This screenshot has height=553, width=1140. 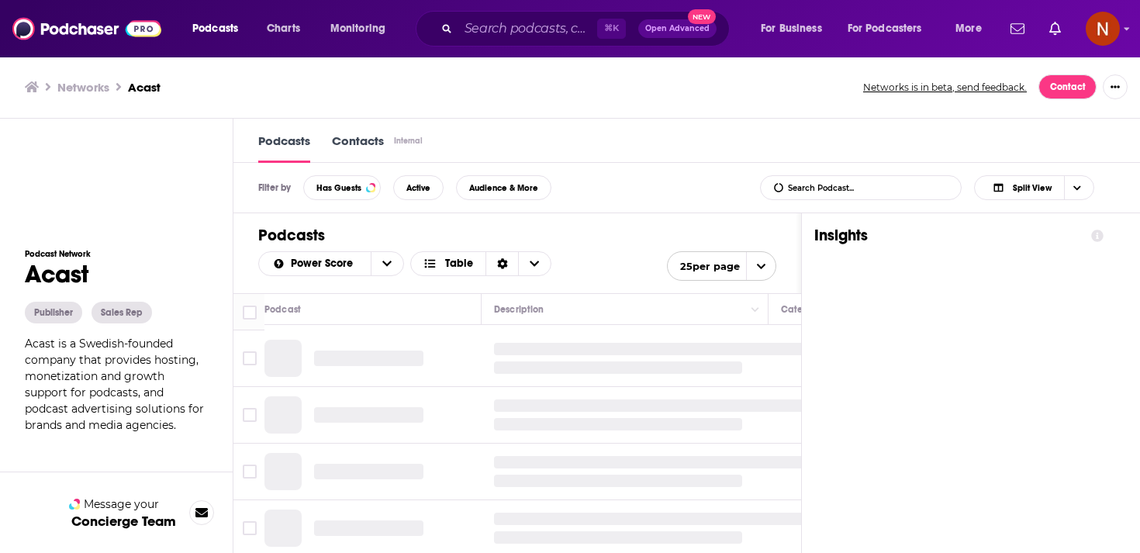 I want to click on button: Networks is in beta, send feedback., so click(x=945, y=87).